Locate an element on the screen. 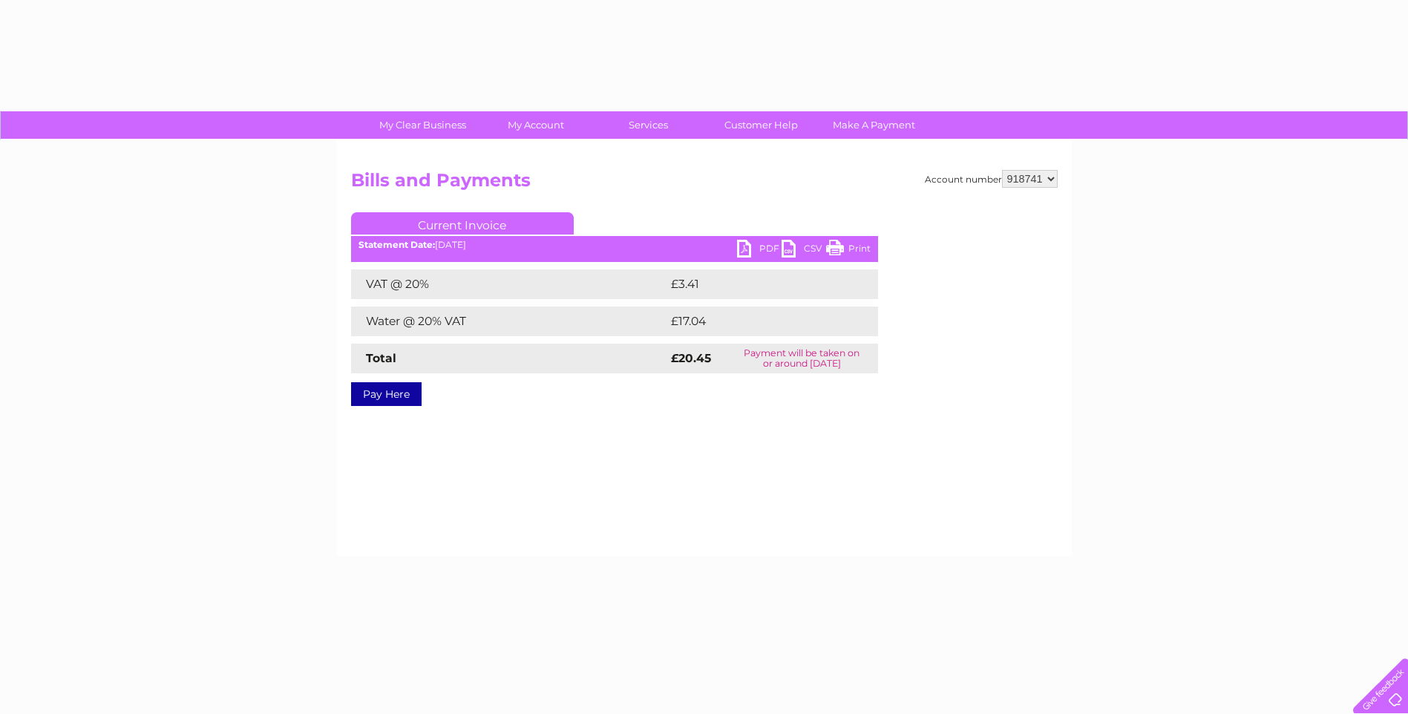  div: Account number is located at coordinates (991, 179).